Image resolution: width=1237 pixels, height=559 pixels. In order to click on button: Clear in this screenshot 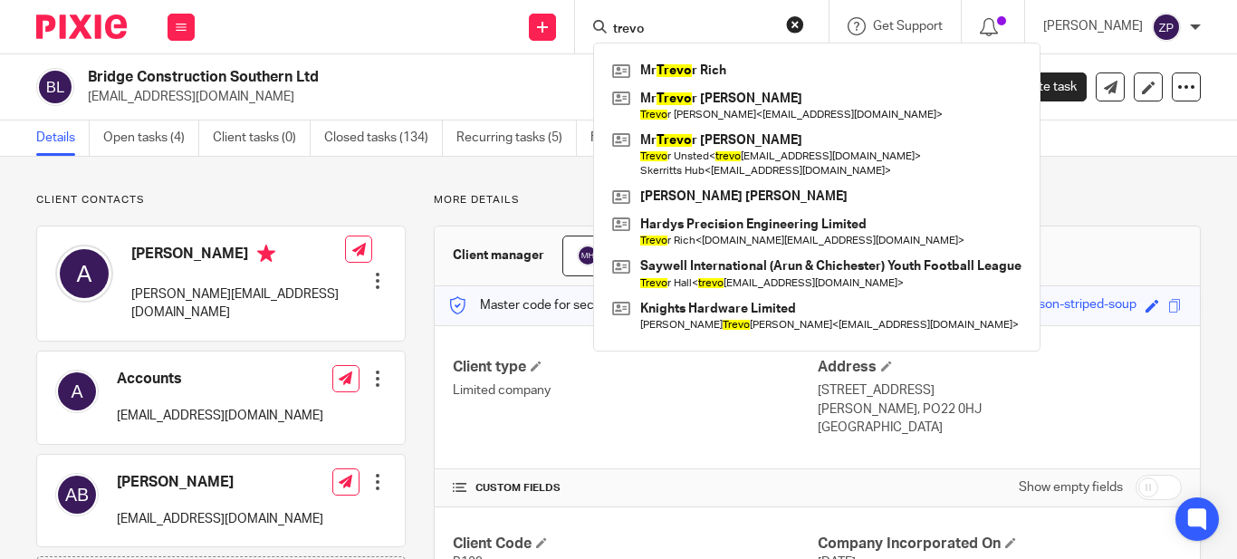, I will do `click(795, 24)`.